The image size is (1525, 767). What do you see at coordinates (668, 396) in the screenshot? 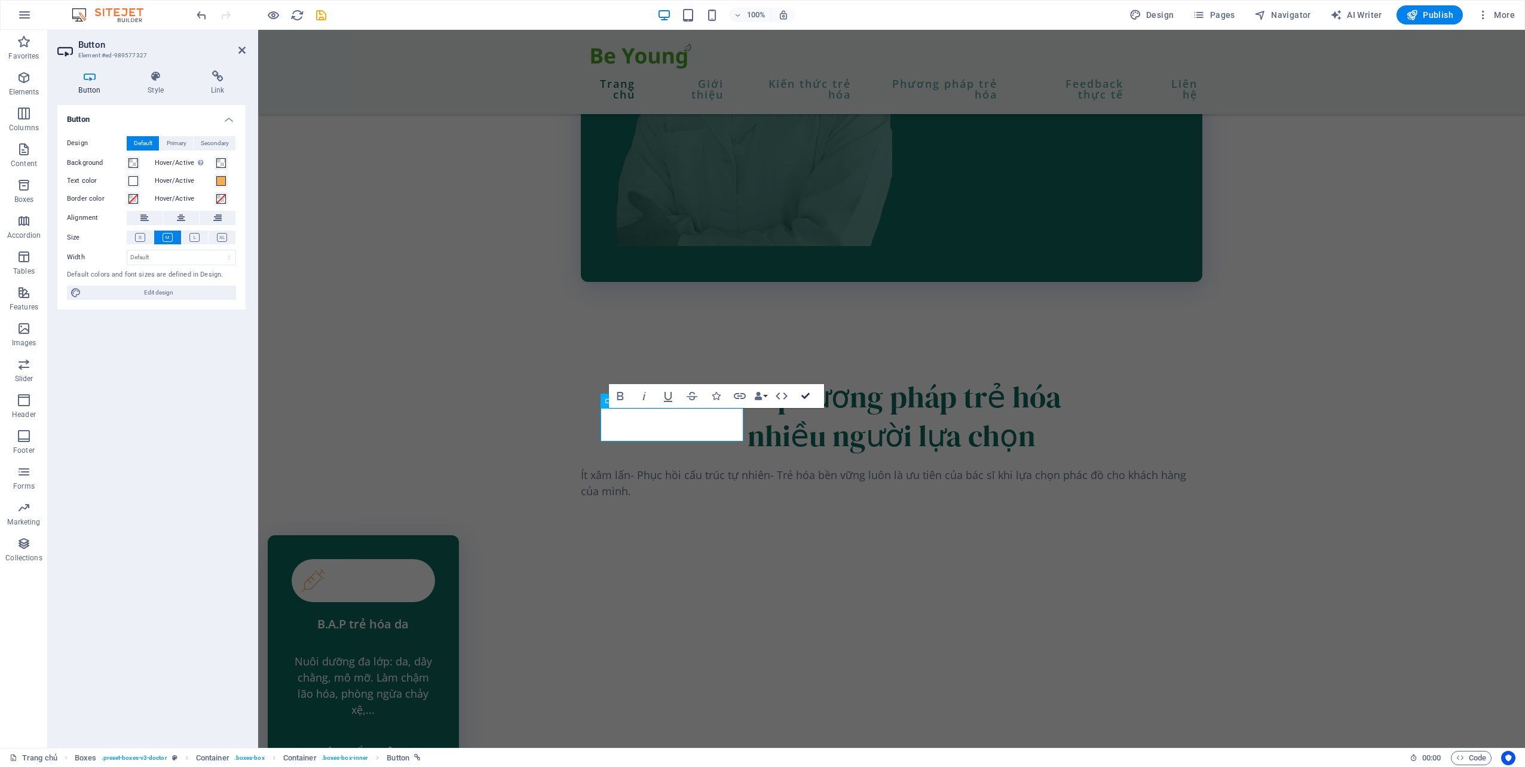
I see `button: Underline (Ctrl+U)` at bounding box center [668, 396].